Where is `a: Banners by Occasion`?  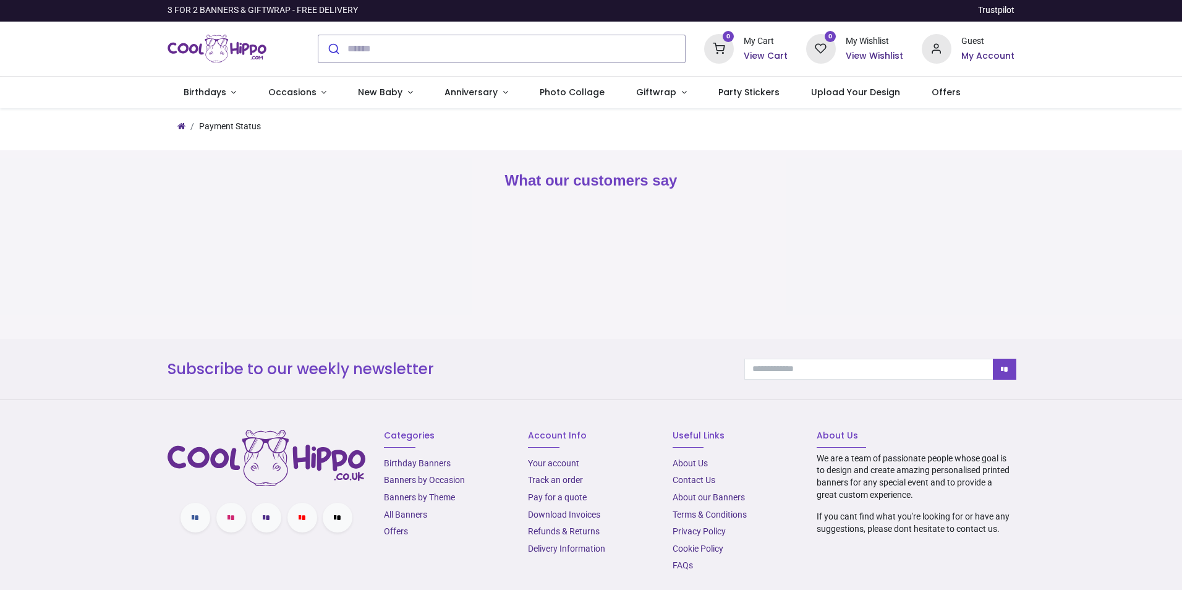
a: Banners by Occasion is located at coordinates (424, 480).